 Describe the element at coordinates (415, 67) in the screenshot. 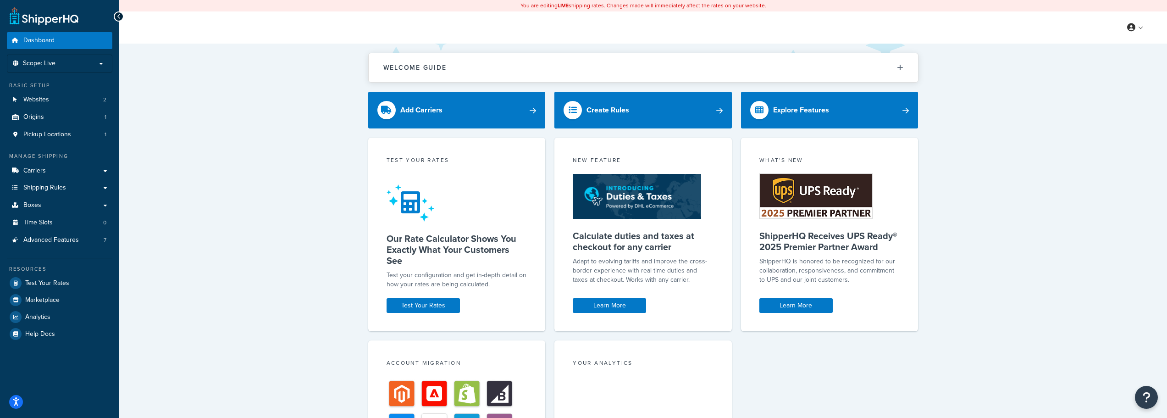

I see `h2: Welcome Guide` at that location.